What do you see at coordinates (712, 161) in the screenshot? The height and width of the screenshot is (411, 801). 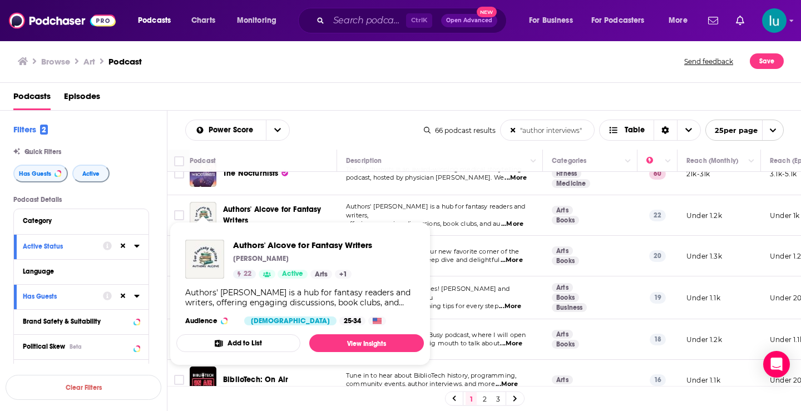 I see `div: Reach (Monthly)` at bounding box center [712, 161].